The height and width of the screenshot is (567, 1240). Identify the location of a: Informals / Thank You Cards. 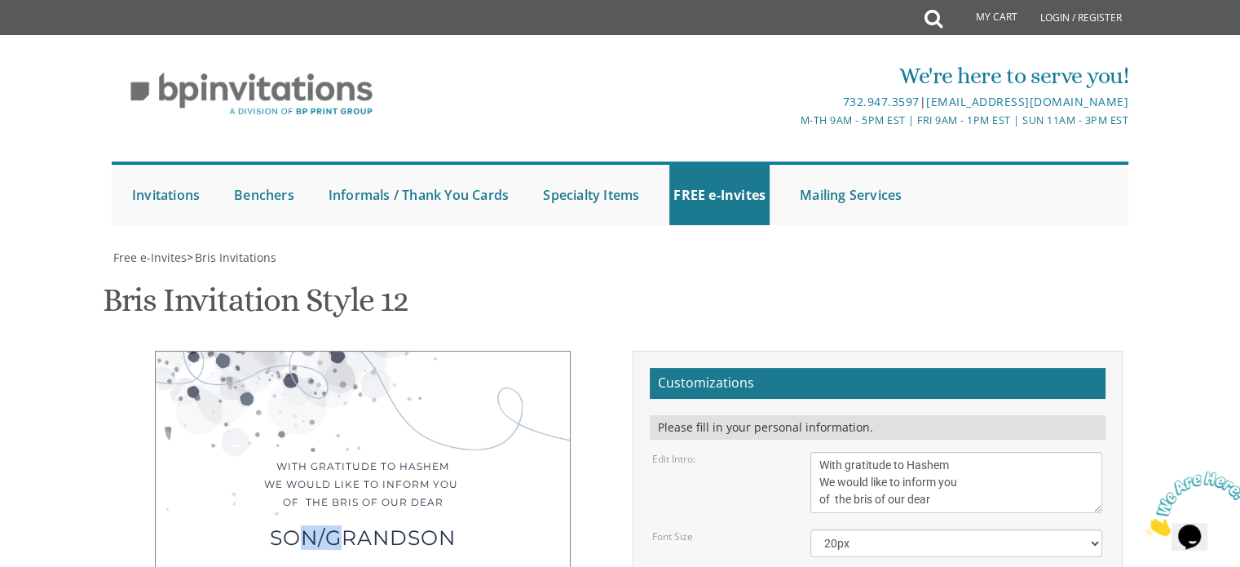
(418, 195).